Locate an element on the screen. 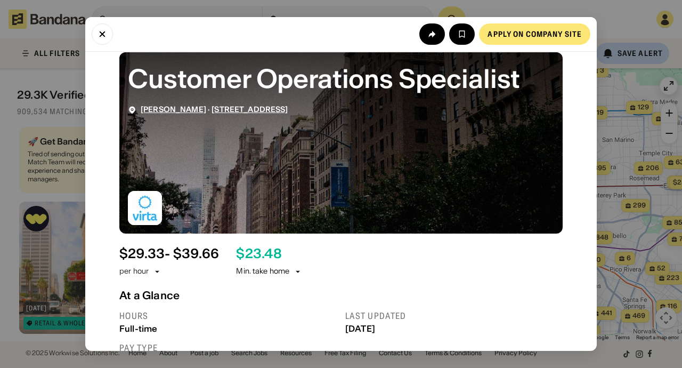 Image resolution: width=682 pixels, height=368 pixels. div: Hours is located at coordinates (228, 316).